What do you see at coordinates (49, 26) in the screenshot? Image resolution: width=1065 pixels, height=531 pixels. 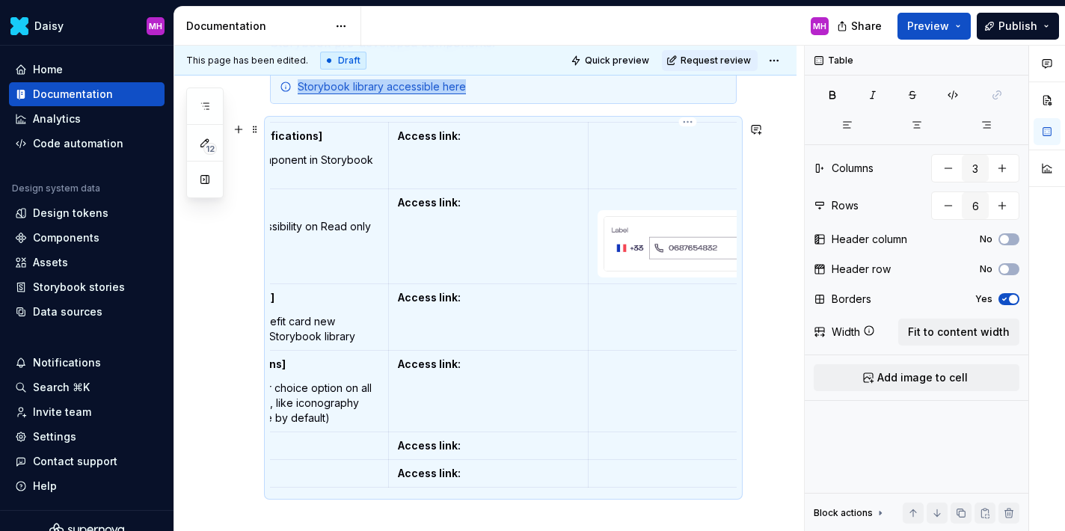 I see `div: Daisy` at bounding box center [49, 26].